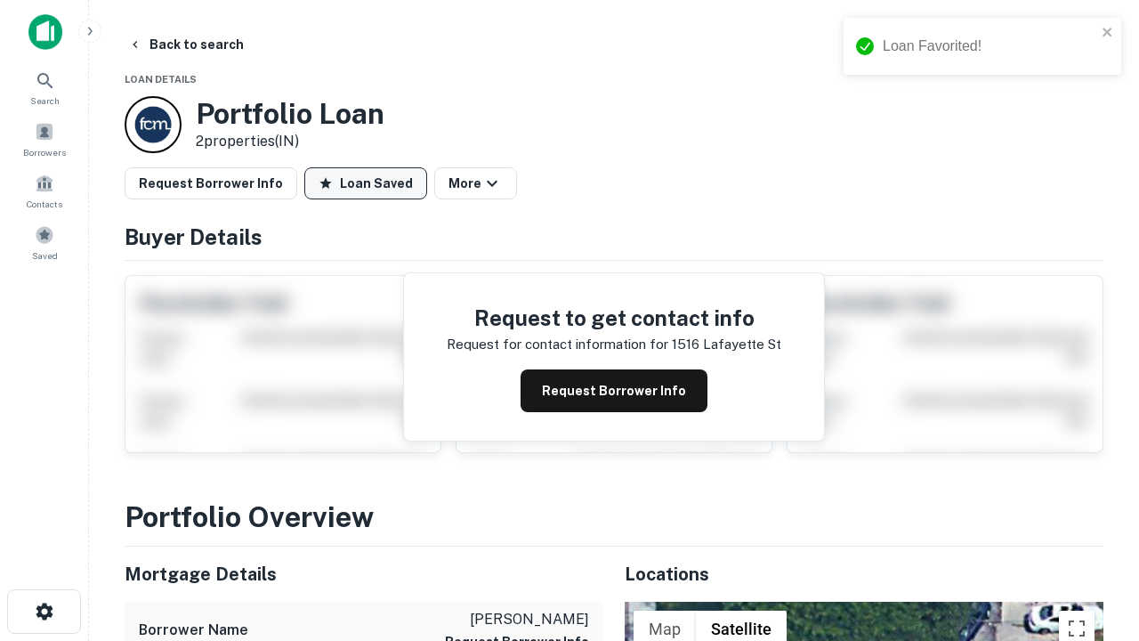  What do you see at coordinates (364, 574) in the screenshot?
I see `h5: Mortgage Details` at bounding box center [364, 574].